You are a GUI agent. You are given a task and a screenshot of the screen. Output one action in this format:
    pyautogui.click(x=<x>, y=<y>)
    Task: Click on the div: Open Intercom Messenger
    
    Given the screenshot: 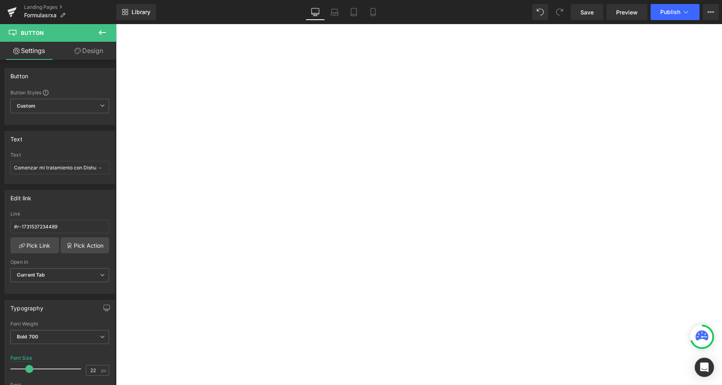 What is the action you would take?
    pyautogui.click(x=705, y=367)
    